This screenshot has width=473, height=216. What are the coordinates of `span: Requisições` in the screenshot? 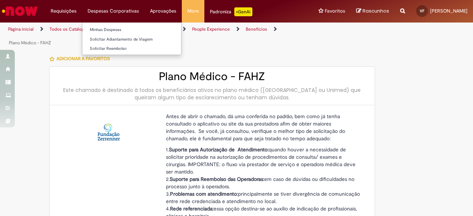 It's located at (64, 11).